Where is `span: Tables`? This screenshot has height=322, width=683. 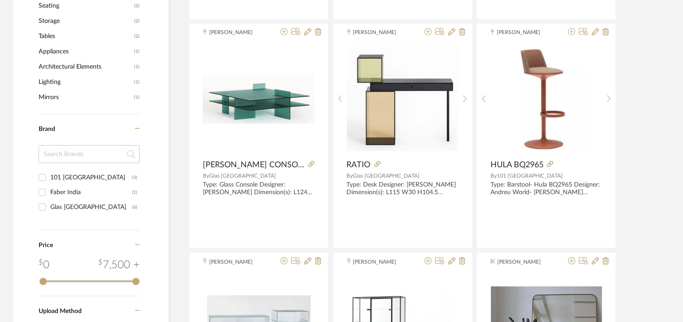
span: Tables is located at coordinates (85, 36).